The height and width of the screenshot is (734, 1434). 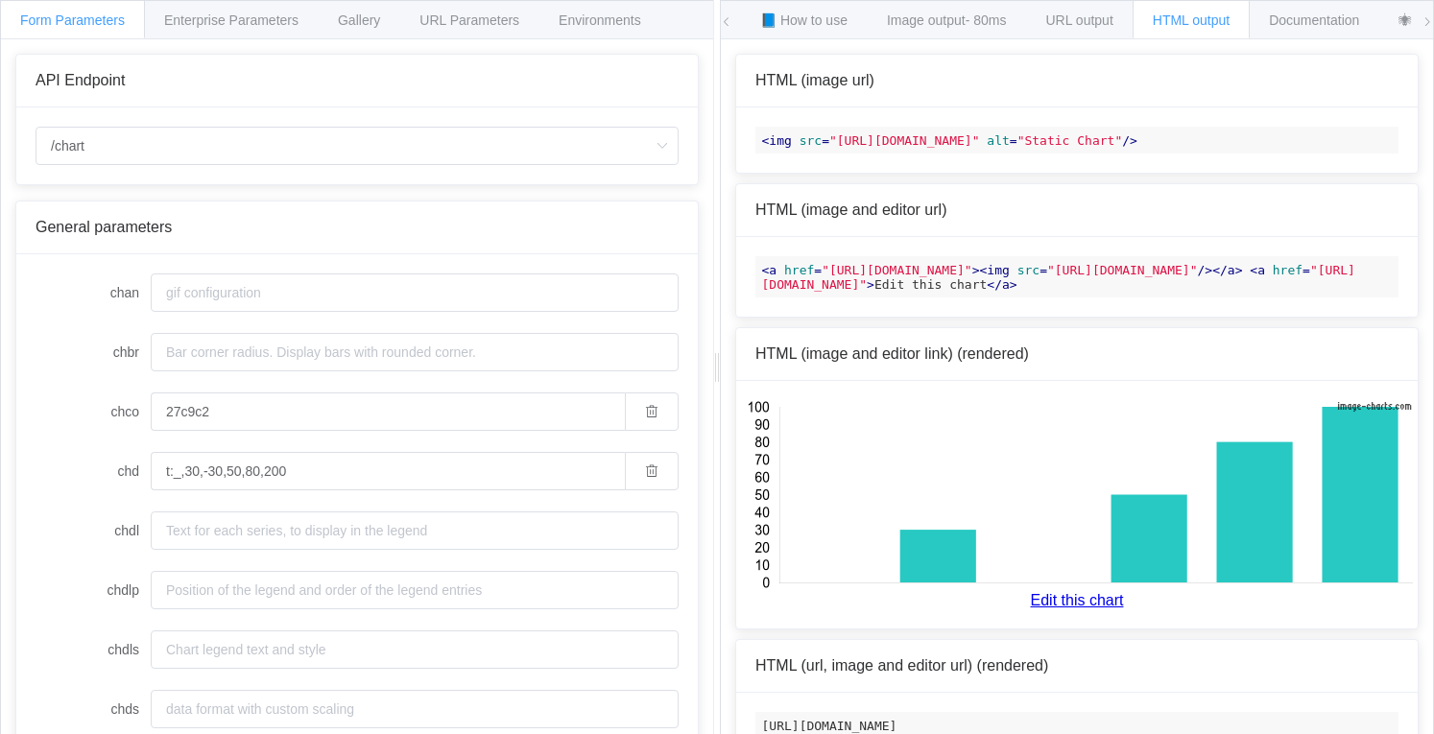 I want to click on label: chco, so click(x=93, y=412).